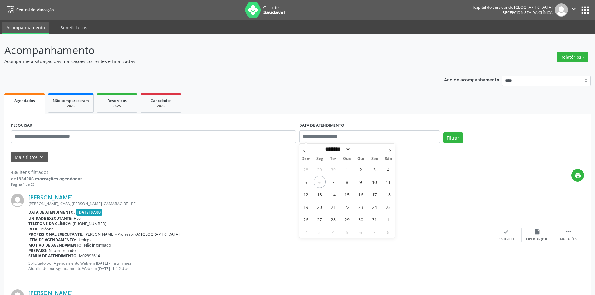 Image resolution: width=595 pixels, height=295 pixels. What do you see at coordinates (361, 219) in the screenshot?
I see `span: Outubro 30, 2025` at bounding box center [361, 219].